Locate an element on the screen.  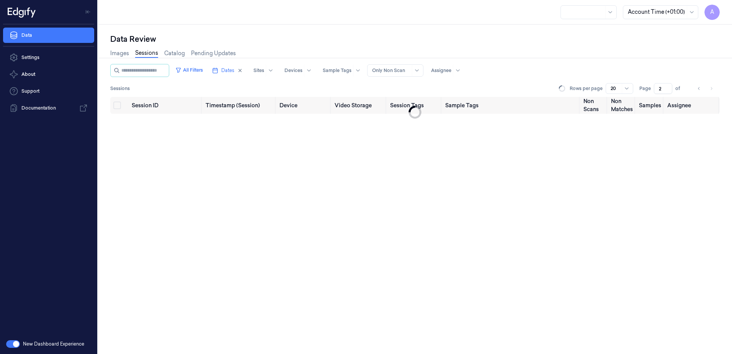
th: Timestamp (Session) is located at coordinates (239, 105).